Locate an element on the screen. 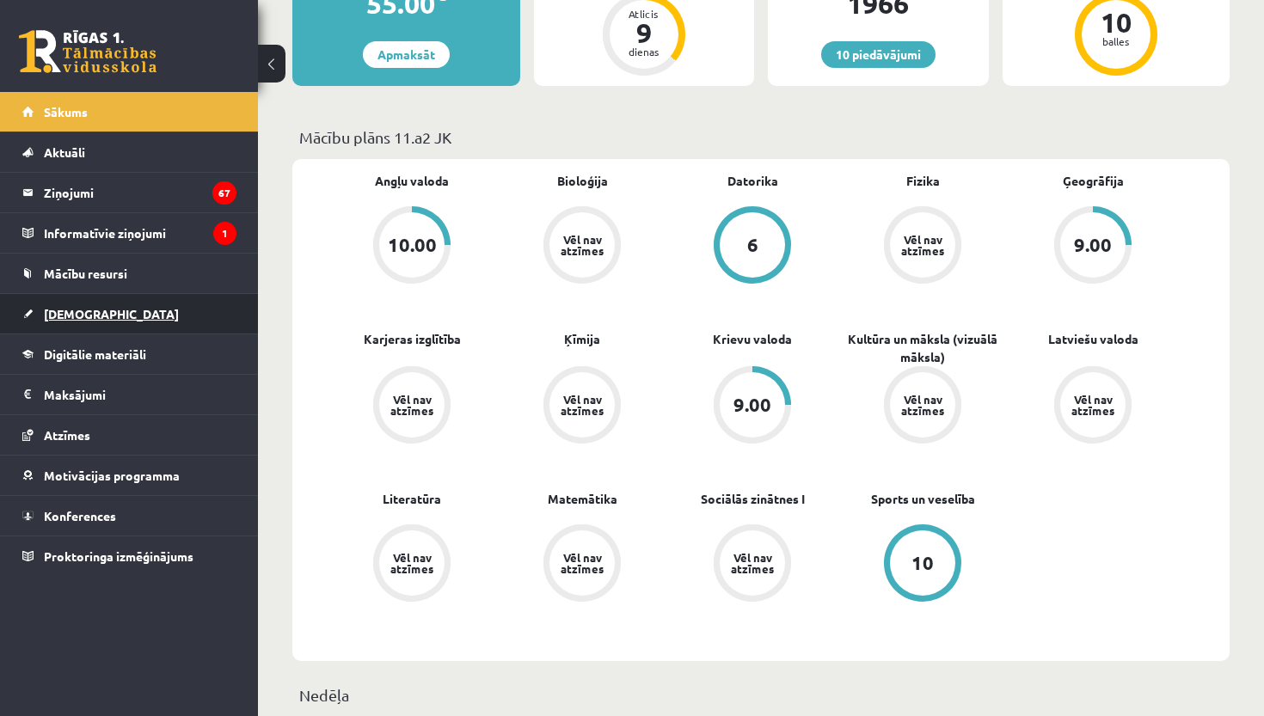  a: 10.00 is located at coordinates (412, 247).